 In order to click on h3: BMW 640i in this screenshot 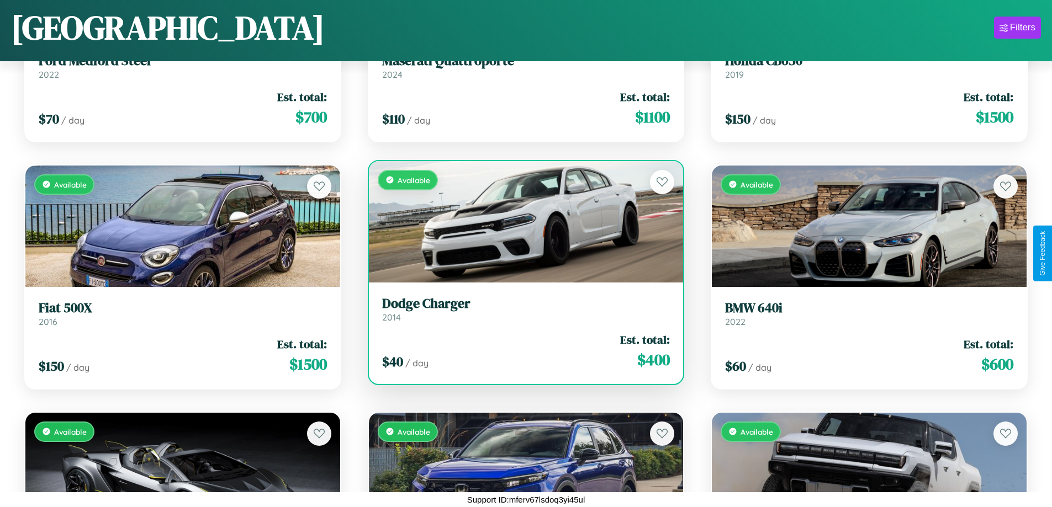, I will do `click(869, 308)`.